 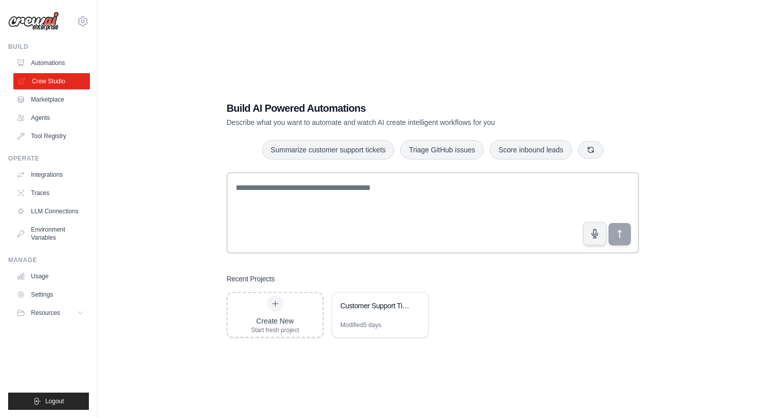 What do you see at coordinates (45, 313) in the screenshot?
I see `span: Resources` at bounding box center [45, 313].